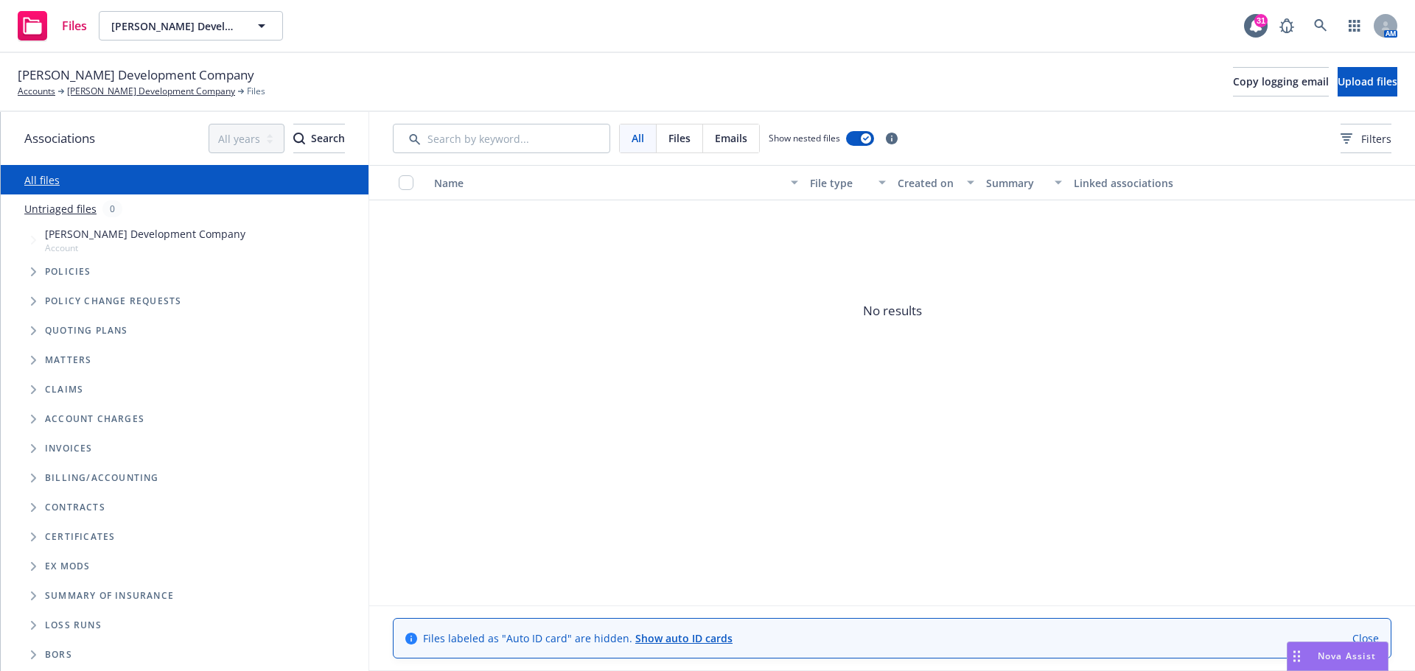  What do you see at coordinates (102, 478) in the screenshot?
I see `span: Billing/Accounting` at bounding box center [102, 478].